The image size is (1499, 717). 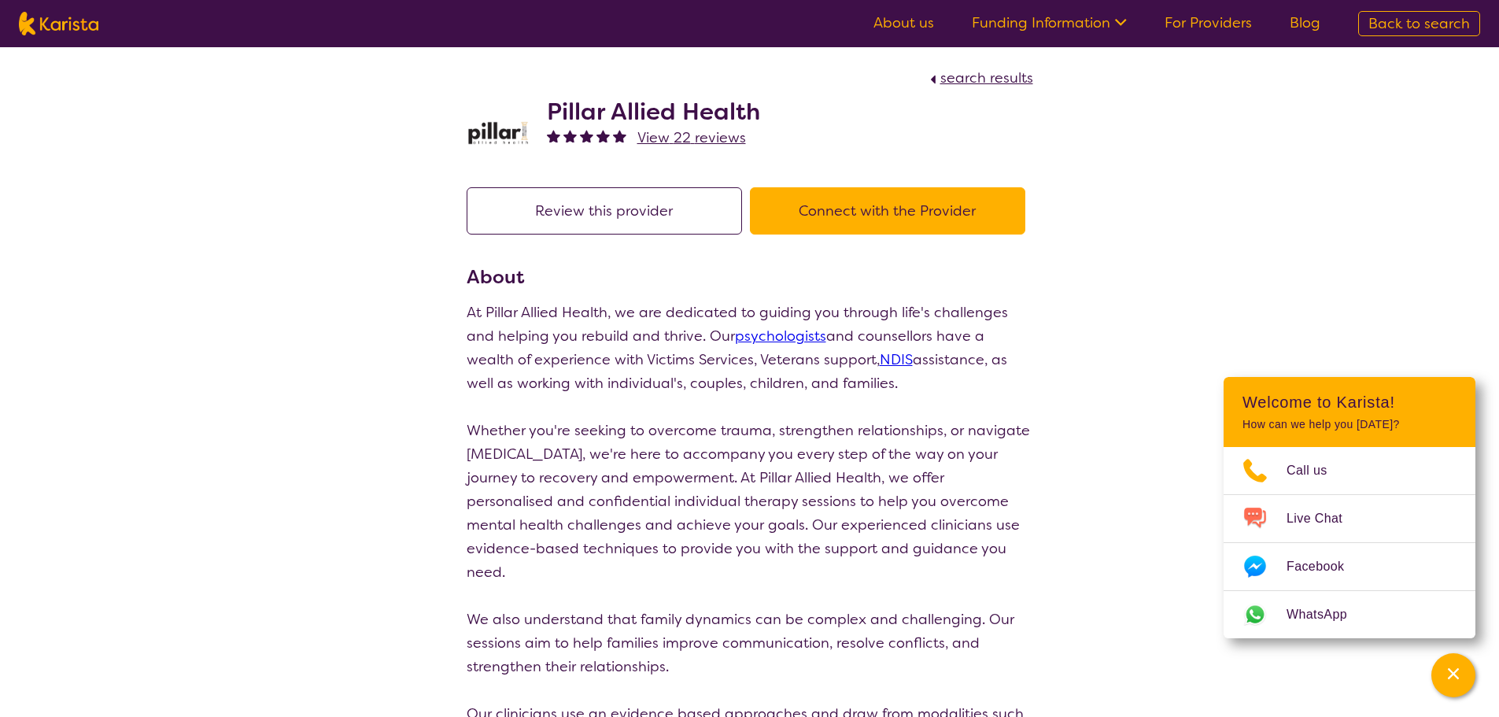 What do you see at coordinates (1208, 23) in the screenshot?
I see `a: For Providers` at bounding box center [1208, 23].